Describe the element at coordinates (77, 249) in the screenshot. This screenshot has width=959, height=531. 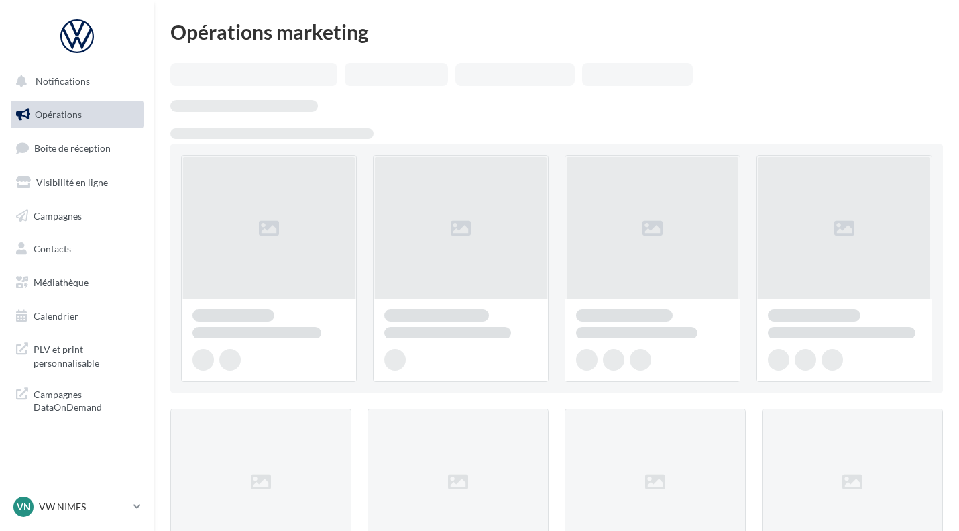
I see `a: Contacts` at that location.